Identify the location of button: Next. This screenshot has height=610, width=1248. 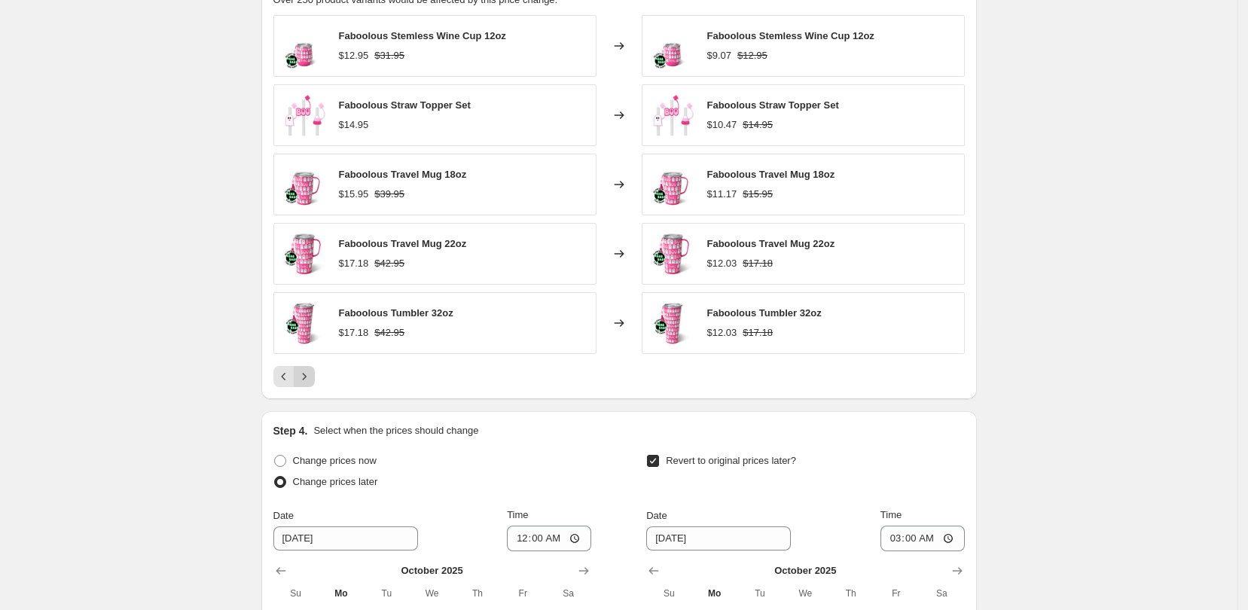
(304, 377).